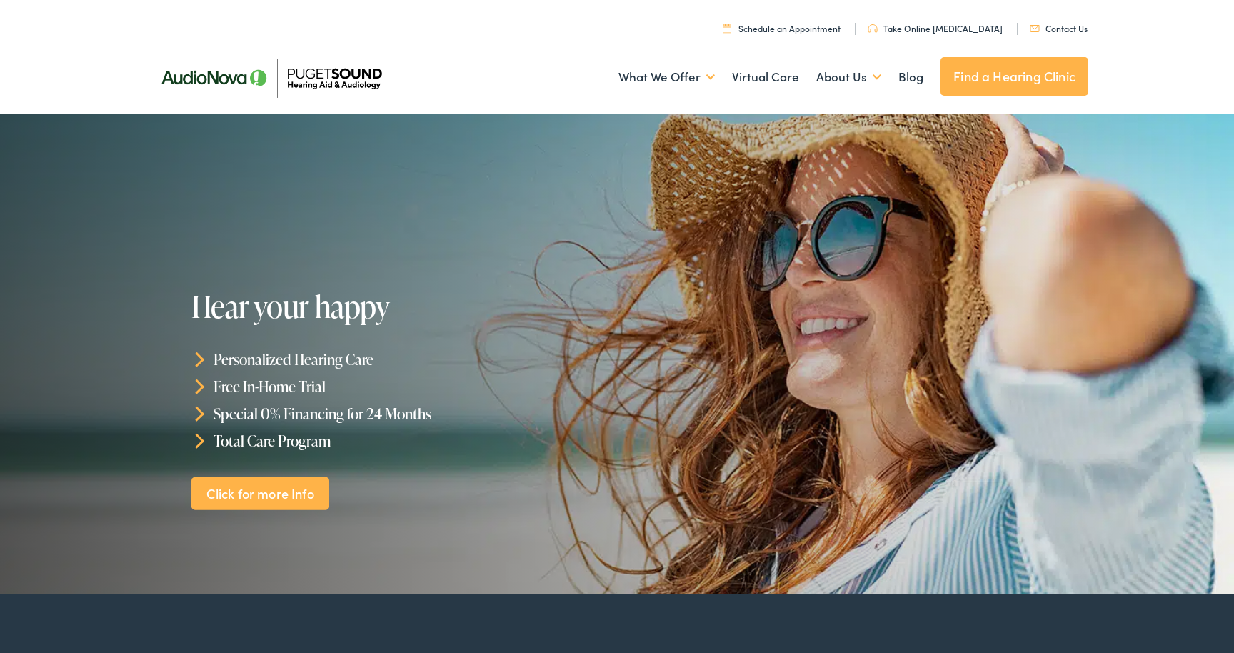  What do you see at coordinates (911, 77) in the screenshot?
I see `a: Blog` at bounding box center [911, 77].